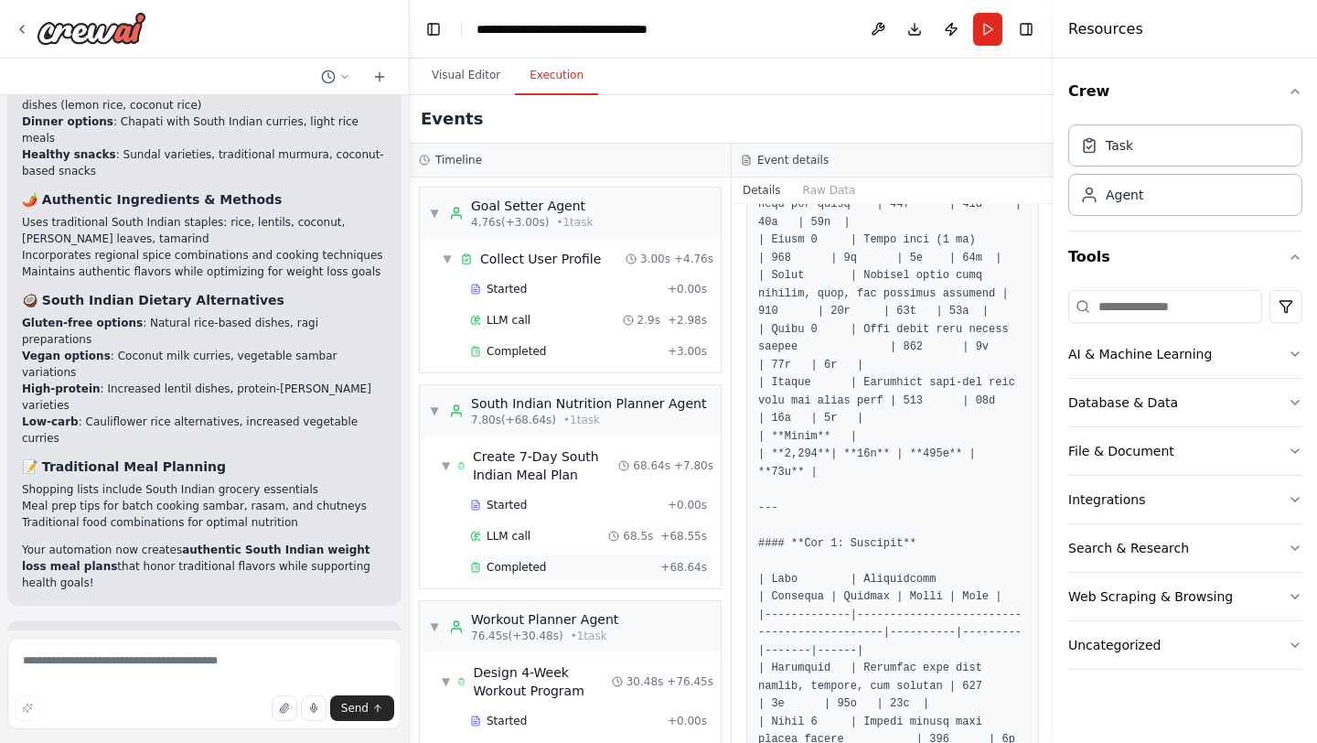 The height and width of the screenshot is (743, 1317). Describe the element at coordinates (152, 199) in the screenshot. I see `strong: 🌶️ Authentic Ingredients & Methods` at that location.